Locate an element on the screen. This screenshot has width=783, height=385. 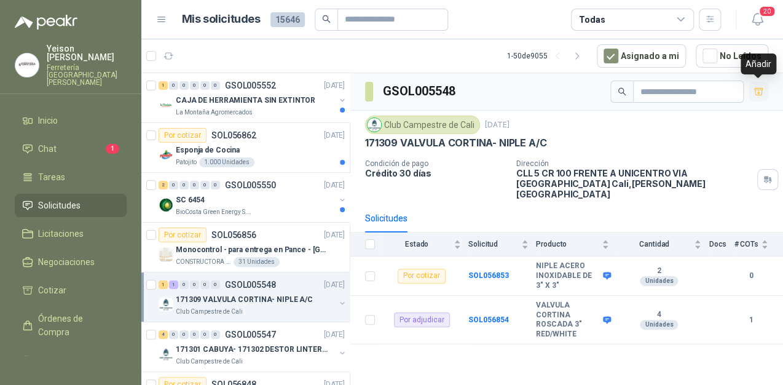
a: Chat1 is located at coordinates (71, 149).